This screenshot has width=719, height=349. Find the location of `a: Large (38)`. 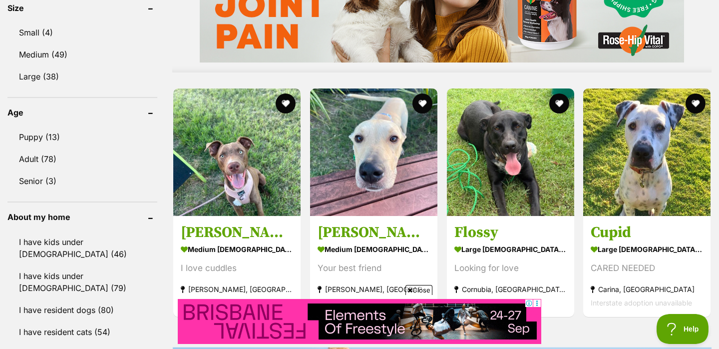

a: Large (38) is located at coordinates (82, 76).